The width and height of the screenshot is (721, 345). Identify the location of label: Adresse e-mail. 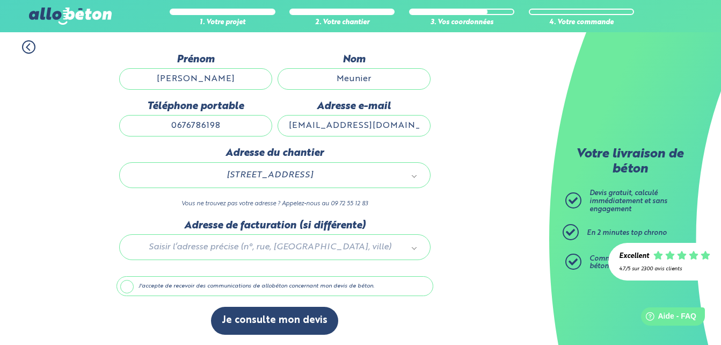
(354, 106).